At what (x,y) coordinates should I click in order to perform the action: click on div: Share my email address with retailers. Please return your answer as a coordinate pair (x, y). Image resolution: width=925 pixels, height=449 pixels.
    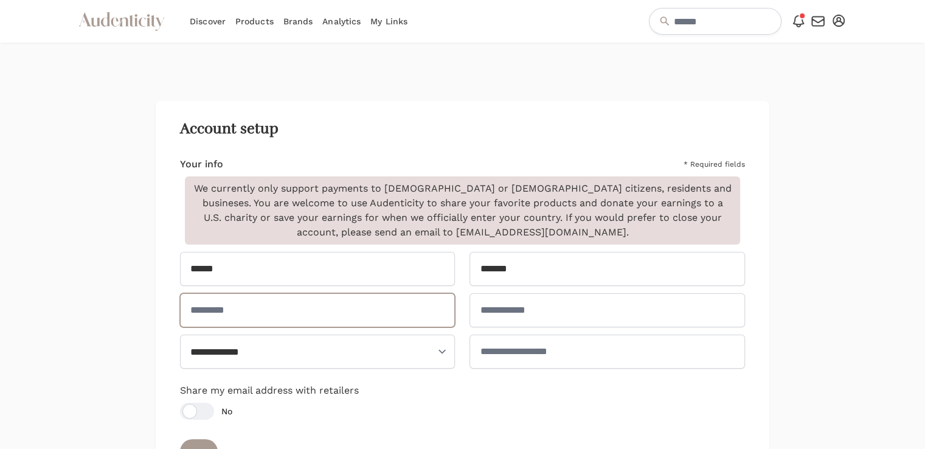
    Looking at the image, I should click on (462, 401).